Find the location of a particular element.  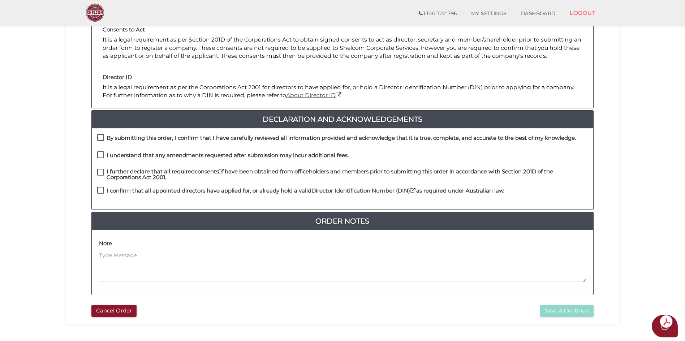

p: It is a legal requirement as per the Corporations Act 2001 for directors to have applied for, or ... is located at coordinates (342, 91).